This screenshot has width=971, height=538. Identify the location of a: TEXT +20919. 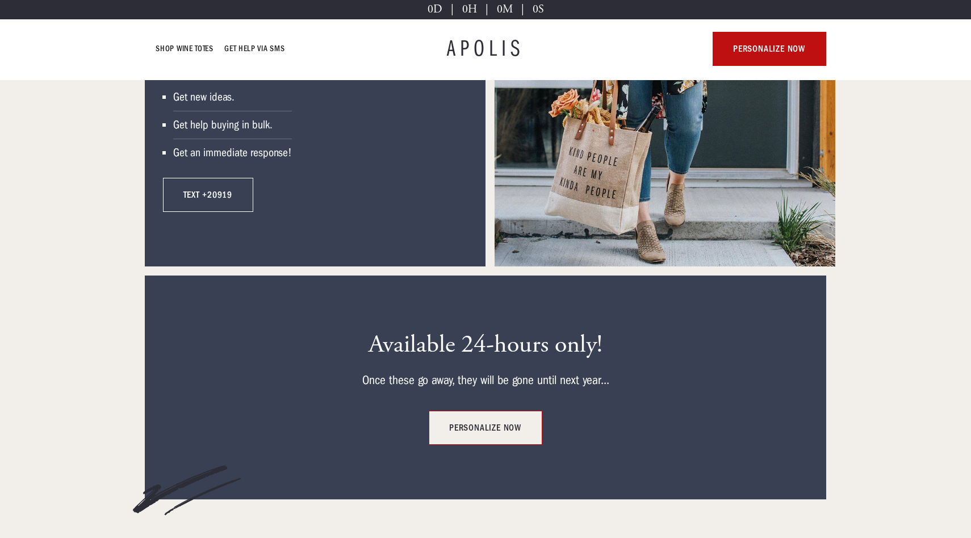
(208, 195).